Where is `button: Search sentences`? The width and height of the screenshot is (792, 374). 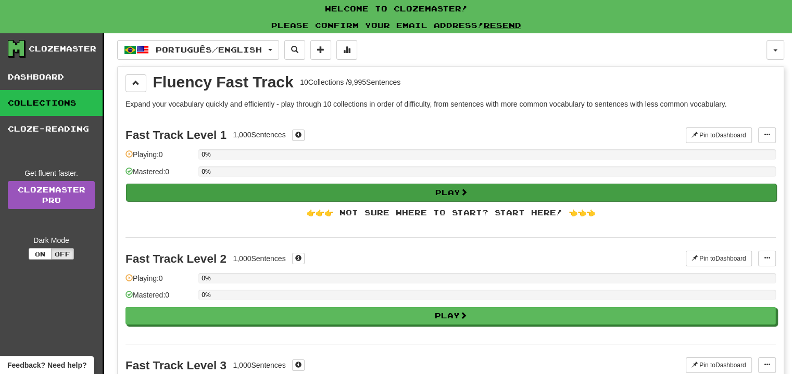
button: Search sentences is located at coordinates (295, 50).